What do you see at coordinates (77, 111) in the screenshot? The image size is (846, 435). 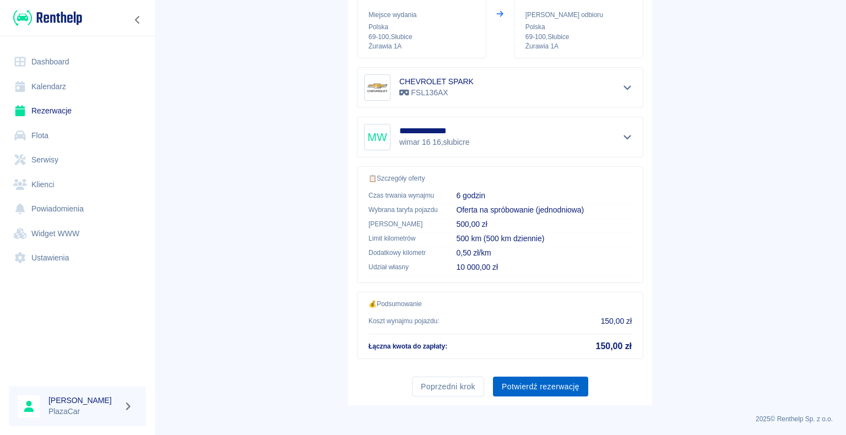 I see `a: Rezerwacje` at bounding box center [77, 111].